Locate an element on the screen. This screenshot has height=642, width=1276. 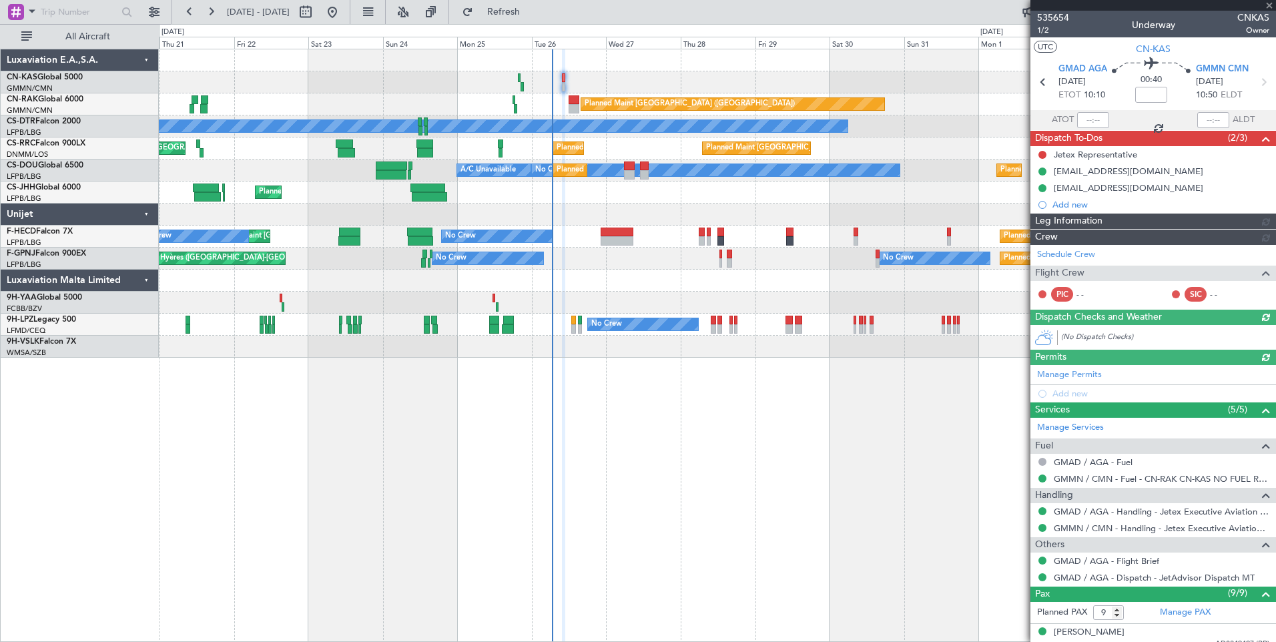
div: Sat 30 is located at coordinates (867, 43).